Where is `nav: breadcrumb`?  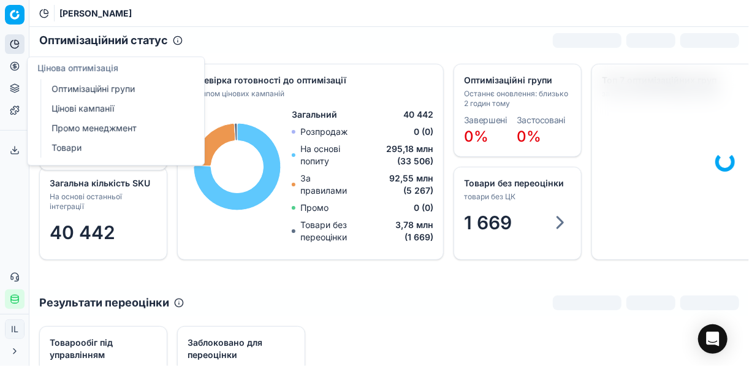
nav: breadcrumb is located at coordinates (96, 13).